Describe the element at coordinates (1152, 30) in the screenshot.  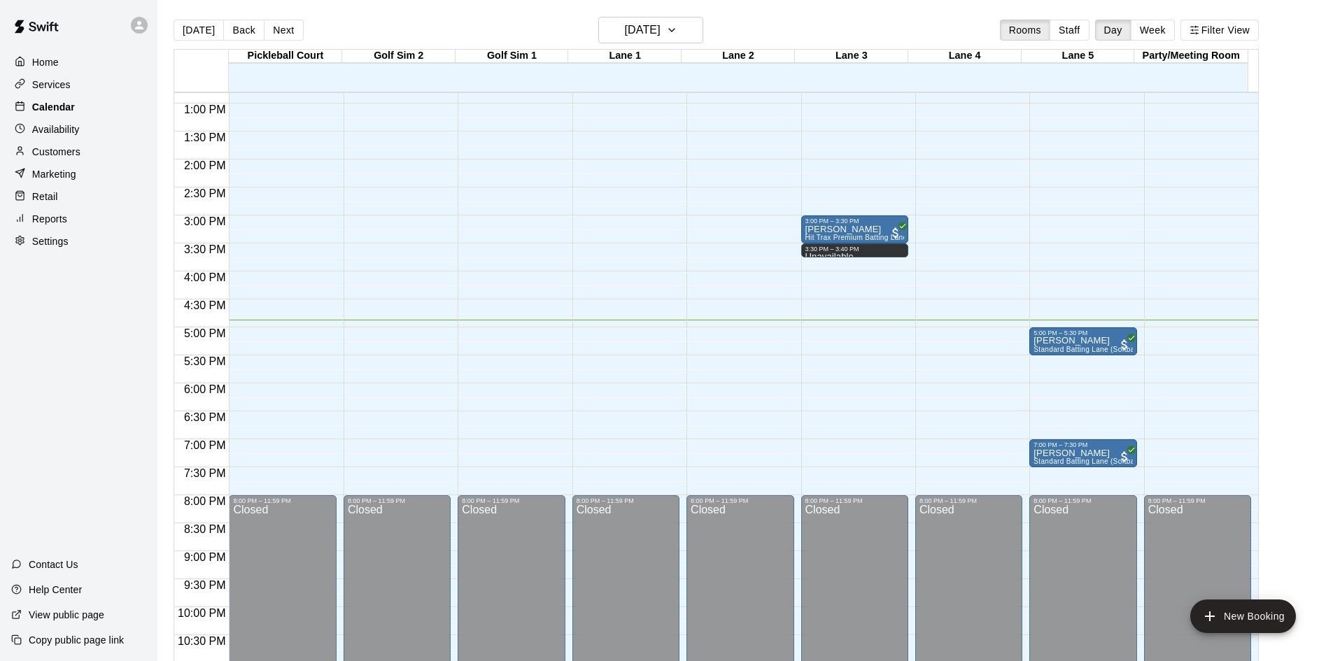
I see `button: Week` at that location.